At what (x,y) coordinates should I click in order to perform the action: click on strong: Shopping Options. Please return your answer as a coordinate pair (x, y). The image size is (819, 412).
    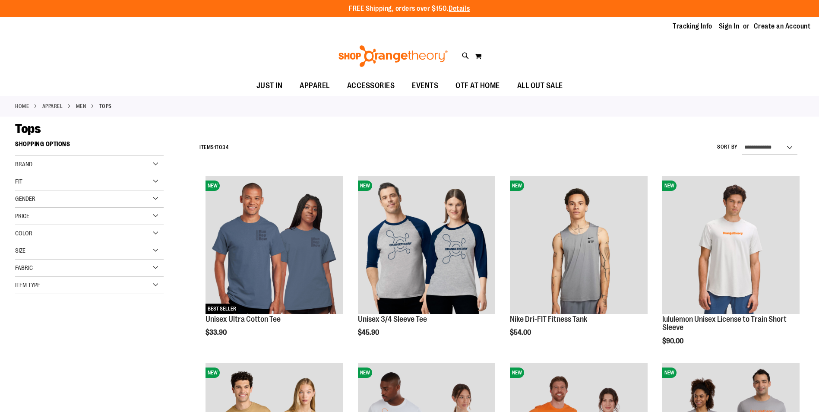
    Looking at the image, I should click on (89, 146).